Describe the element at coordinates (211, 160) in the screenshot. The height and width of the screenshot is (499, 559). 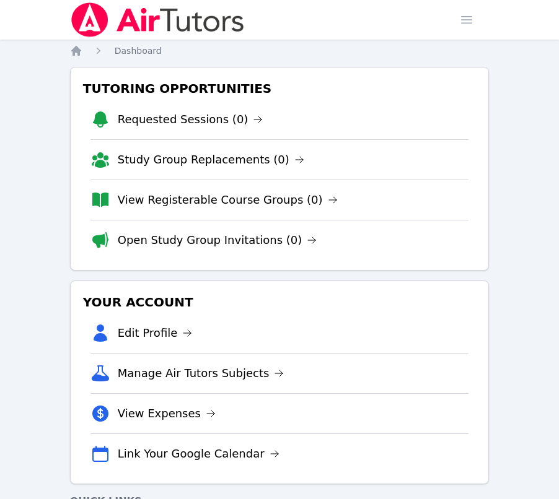
I see `a: Study Group Replacements (0)` at that location.